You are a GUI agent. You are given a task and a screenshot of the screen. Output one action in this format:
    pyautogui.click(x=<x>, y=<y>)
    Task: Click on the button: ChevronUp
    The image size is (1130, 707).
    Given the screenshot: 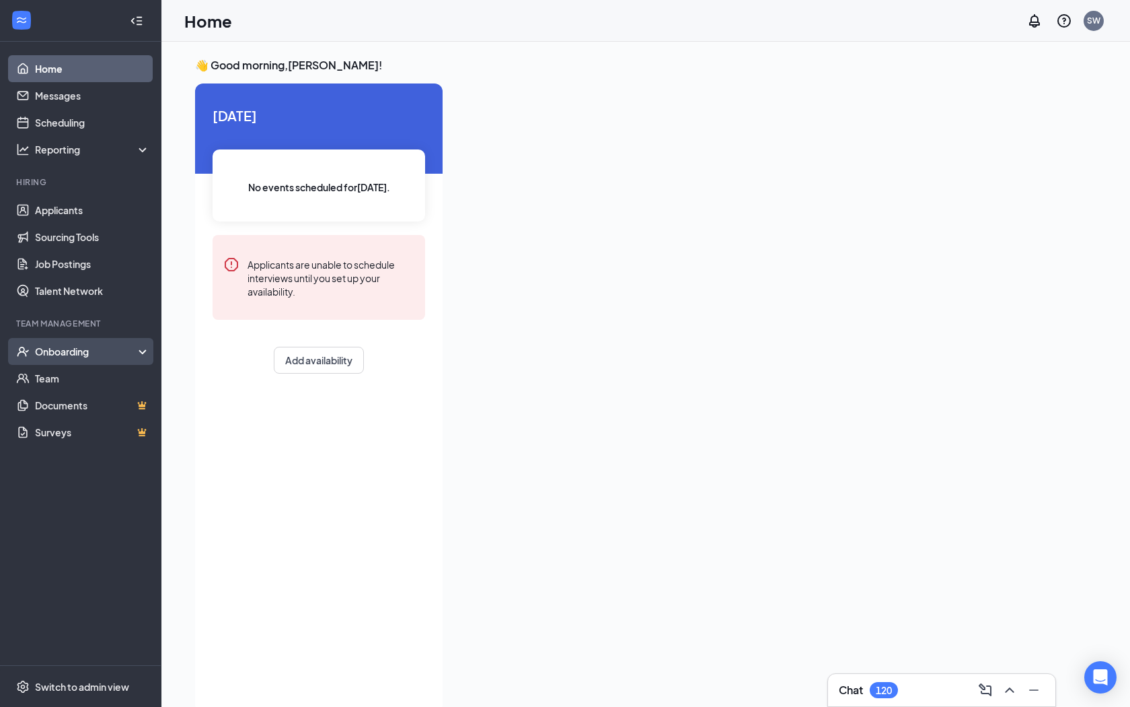 What is the action you would take?
    pyautogui.click(x=1010, y=690)
    